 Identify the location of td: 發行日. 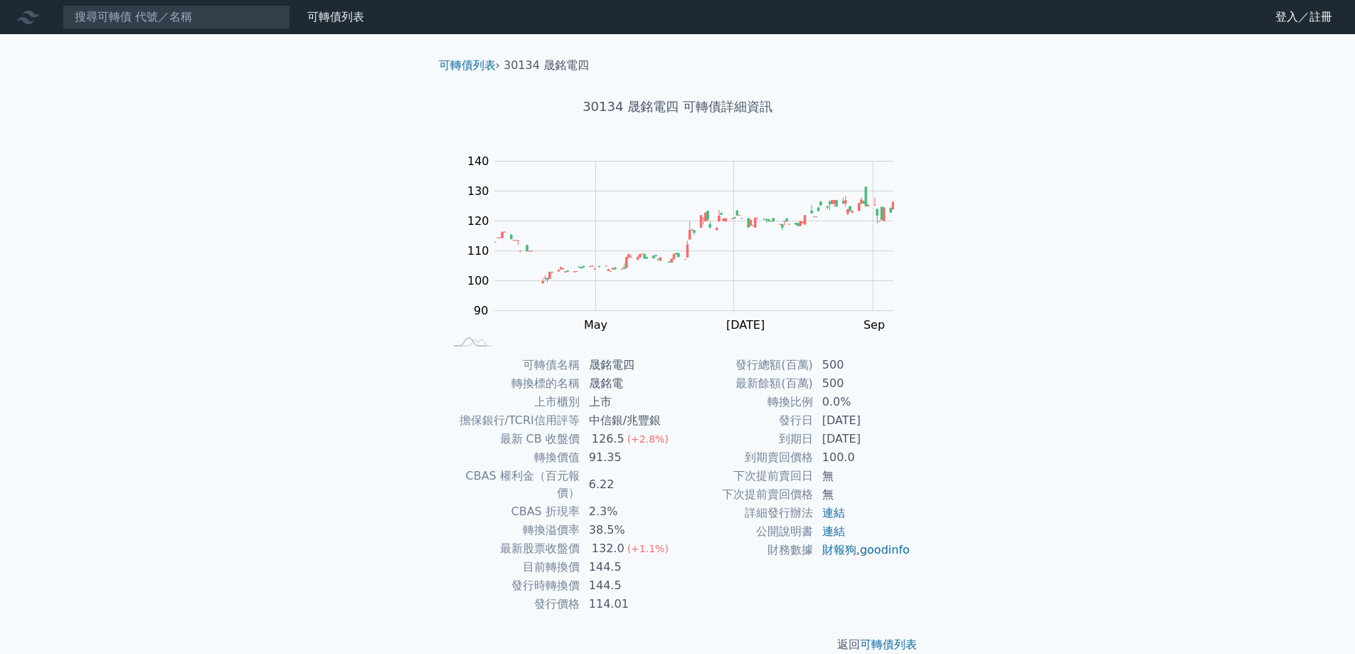
(745, 420).